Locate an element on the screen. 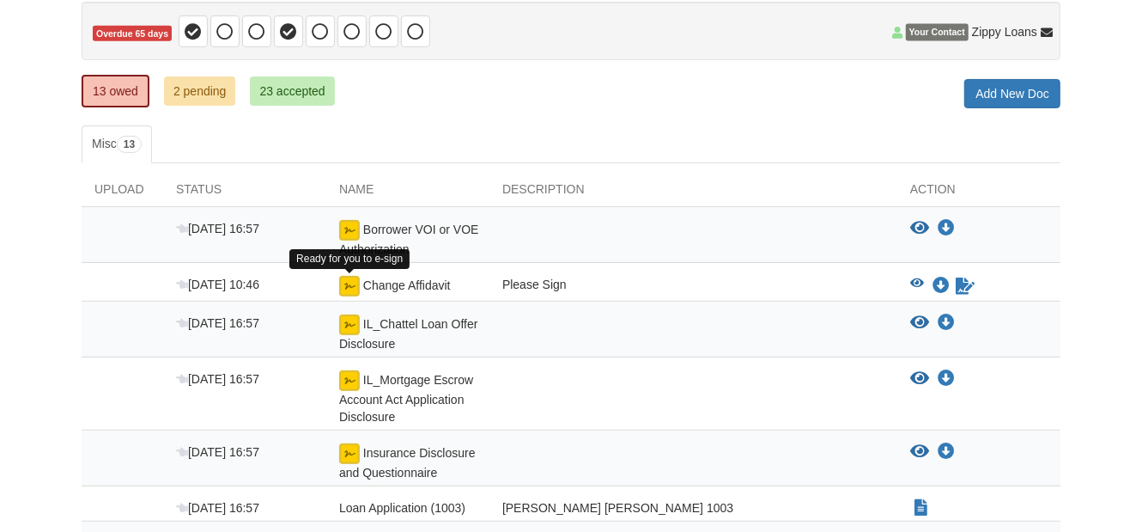 The width and height of the screenshot is (1142, 532). span: Loan Application (1003) is located at coordinates (402, 507).